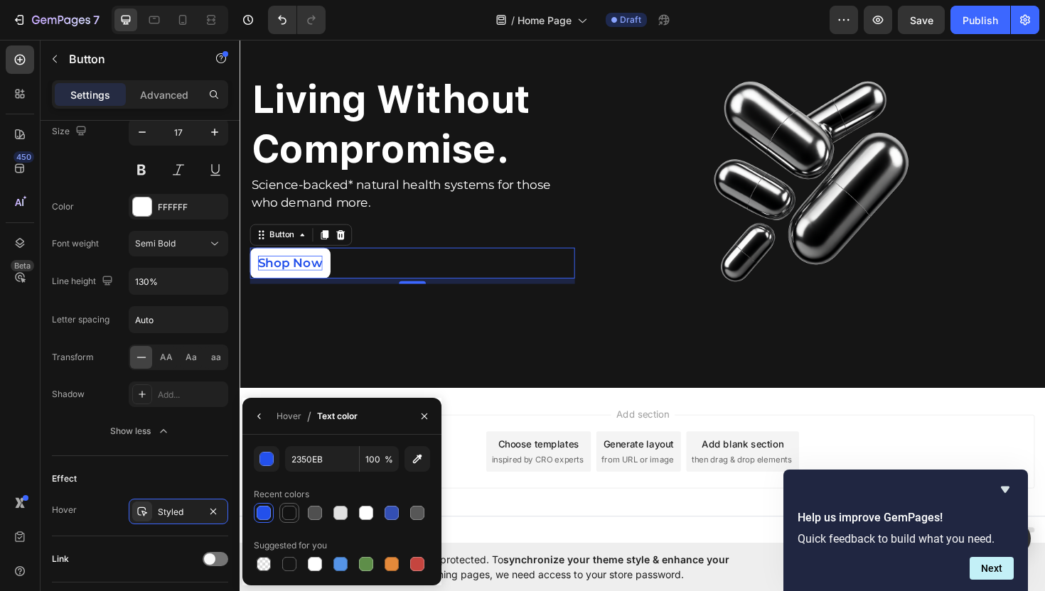 This screenshot has width=1045, height=591. Describe the element at coordinates (1005, 490) in the screenshot. I see `button: Hide survey` at that location.